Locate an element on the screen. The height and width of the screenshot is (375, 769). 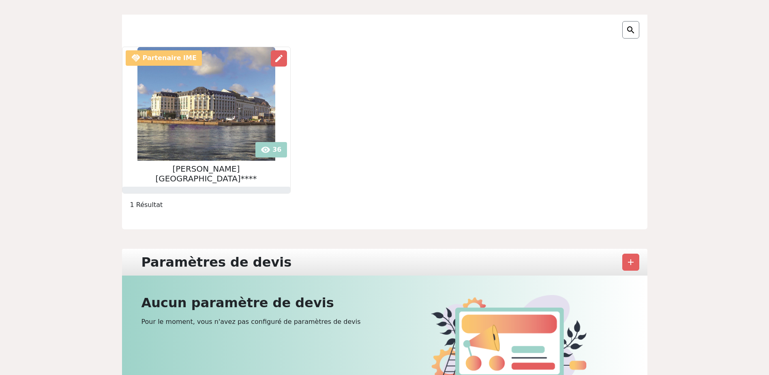
img: 1.jpg is located at coordinates (206, 104).